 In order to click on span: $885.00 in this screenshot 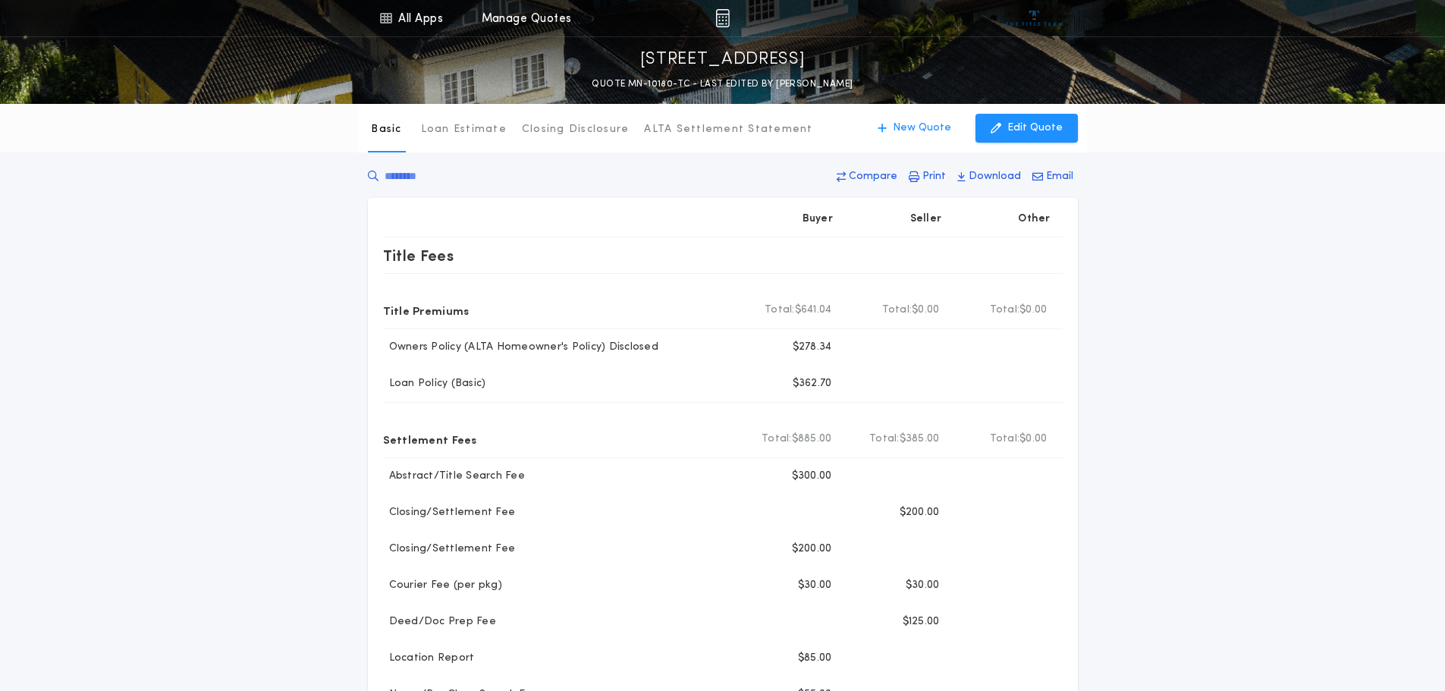, I will do `click(812, 439)`.